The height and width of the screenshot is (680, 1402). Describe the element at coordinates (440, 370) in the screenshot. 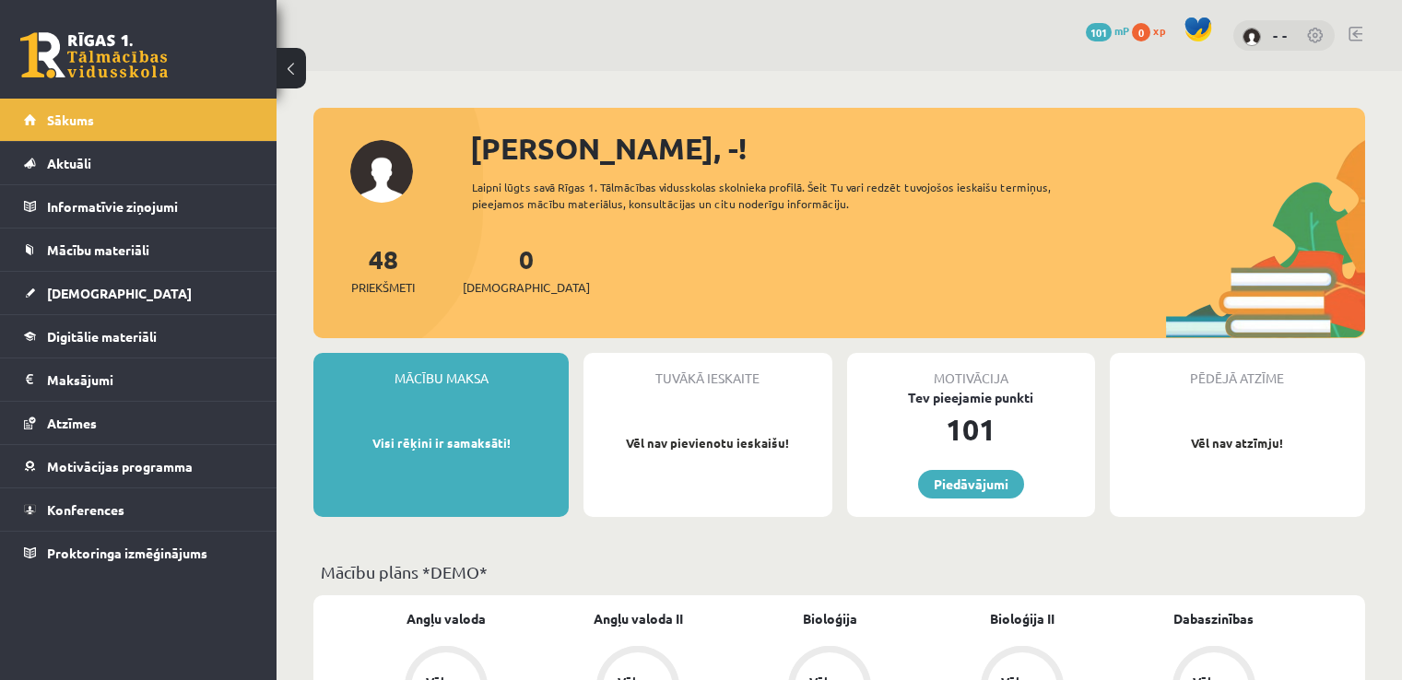

I see `div: Mācību maksa` at that location.